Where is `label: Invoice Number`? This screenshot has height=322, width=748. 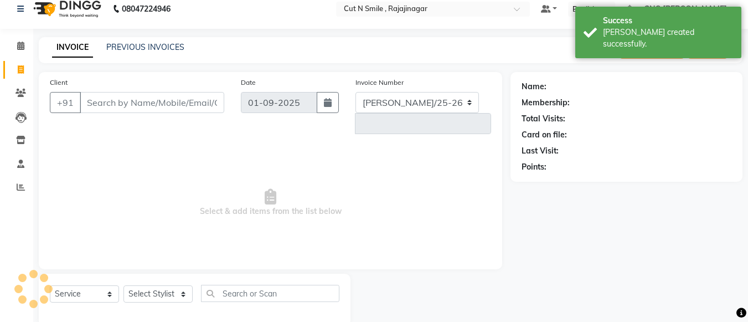
label: Invoice Number is located at coordinates (379, 82).